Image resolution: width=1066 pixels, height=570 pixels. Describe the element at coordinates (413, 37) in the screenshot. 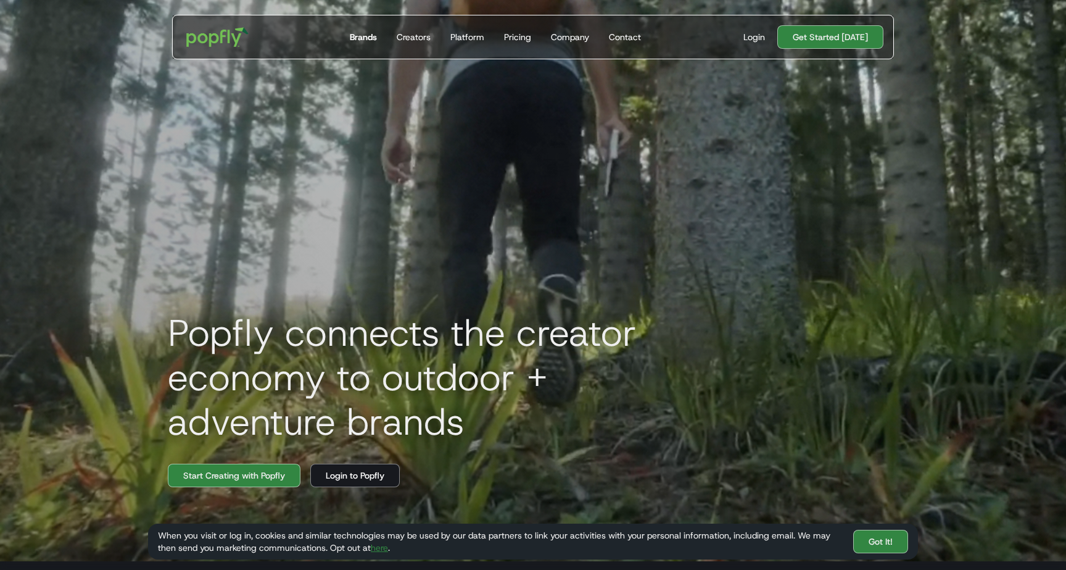

I see `div: Creators` at that location.